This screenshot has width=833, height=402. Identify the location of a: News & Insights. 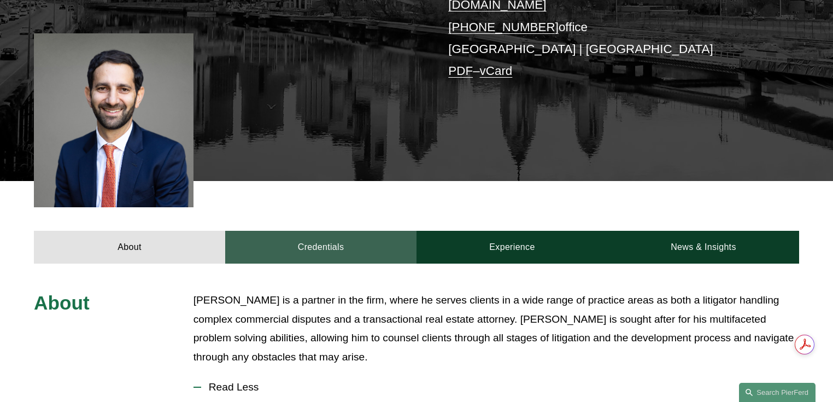
(703, 247).